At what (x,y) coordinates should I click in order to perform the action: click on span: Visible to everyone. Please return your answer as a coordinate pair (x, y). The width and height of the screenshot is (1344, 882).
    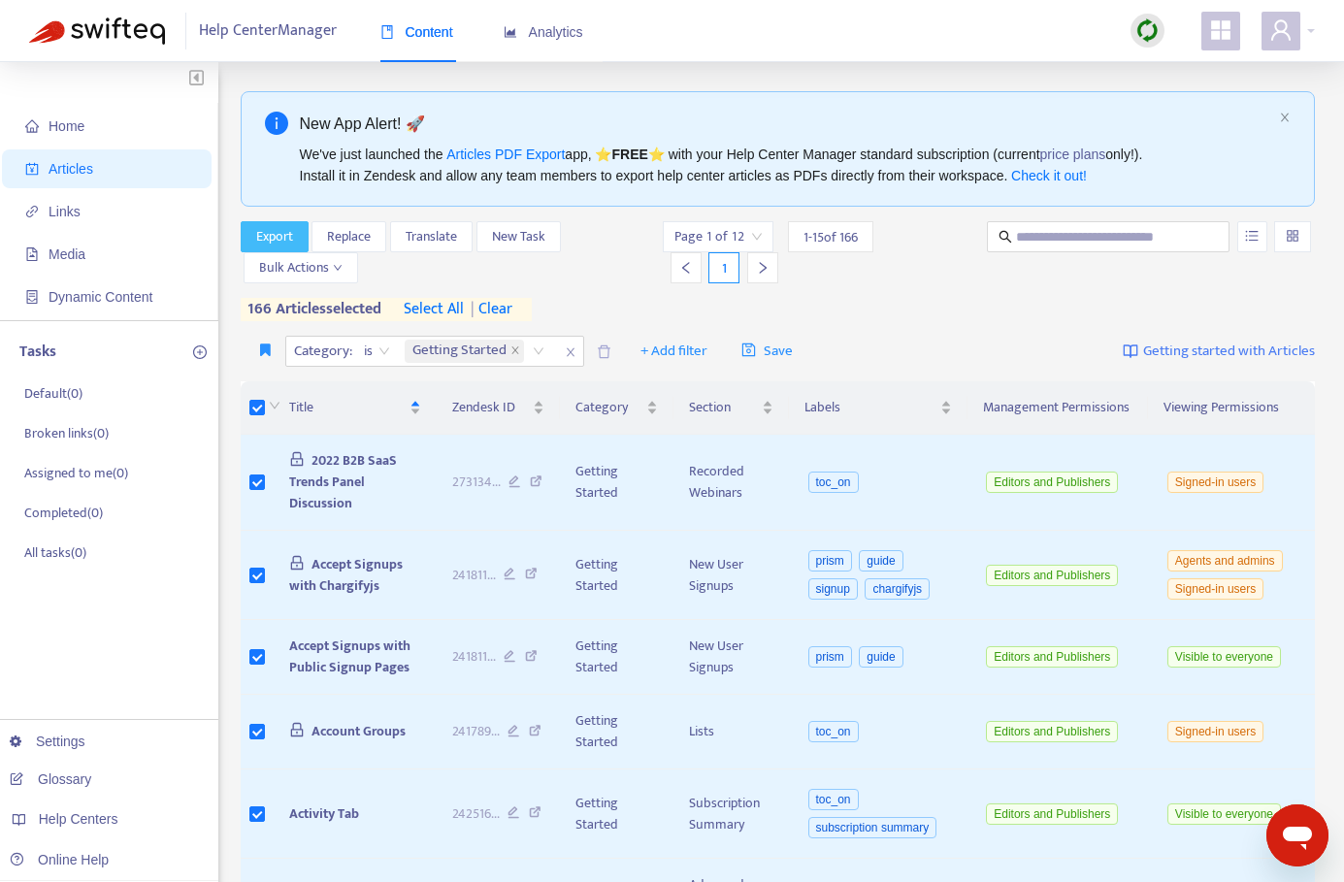
    Looking at the image, I should click on (1224, 814).